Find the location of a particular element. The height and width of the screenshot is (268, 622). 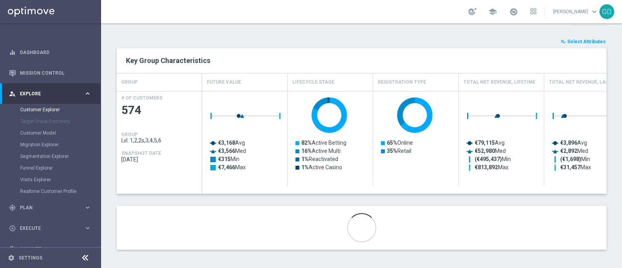

div: person_search Explore keyboard_arrow_right is located at coordinates (50, 94).